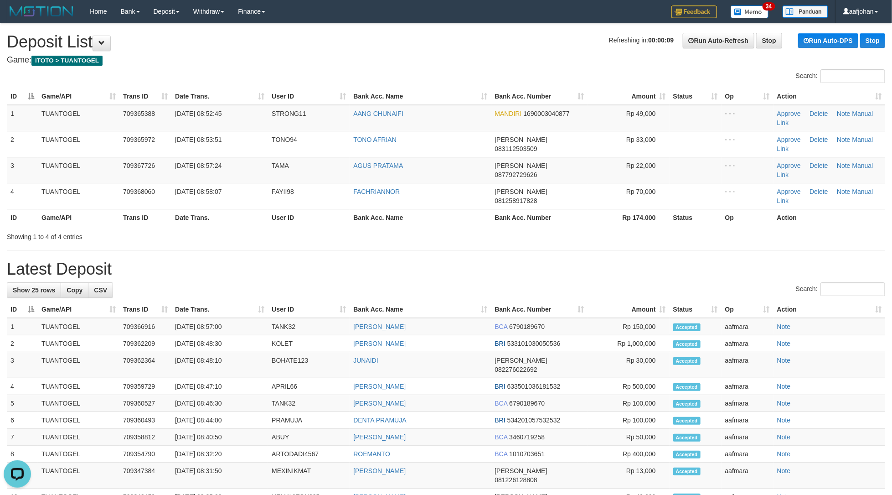  I want to click on th: Bank Acc. Name: activate to sort column ascending, so click(420, 309).